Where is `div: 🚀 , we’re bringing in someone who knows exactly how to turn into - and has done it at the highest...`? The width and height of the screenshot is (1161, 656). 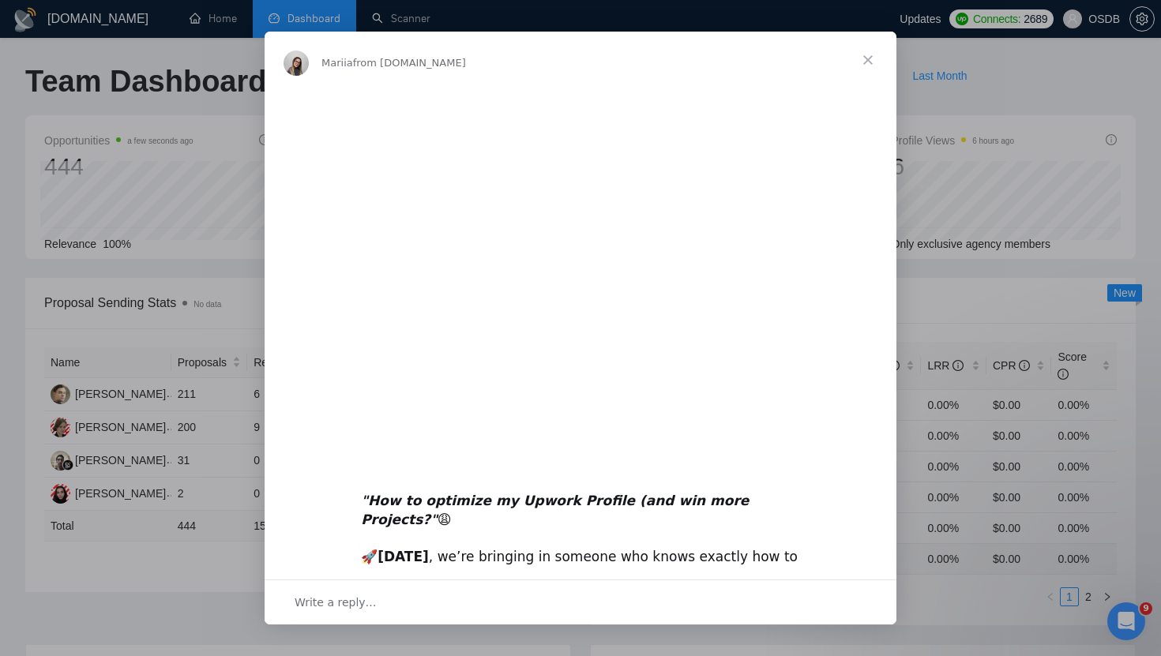 div: 🚀 , we’re bringing in someone who knows exactly how to turn into - and has done it at the highest... is located at coordinates (580, 539).